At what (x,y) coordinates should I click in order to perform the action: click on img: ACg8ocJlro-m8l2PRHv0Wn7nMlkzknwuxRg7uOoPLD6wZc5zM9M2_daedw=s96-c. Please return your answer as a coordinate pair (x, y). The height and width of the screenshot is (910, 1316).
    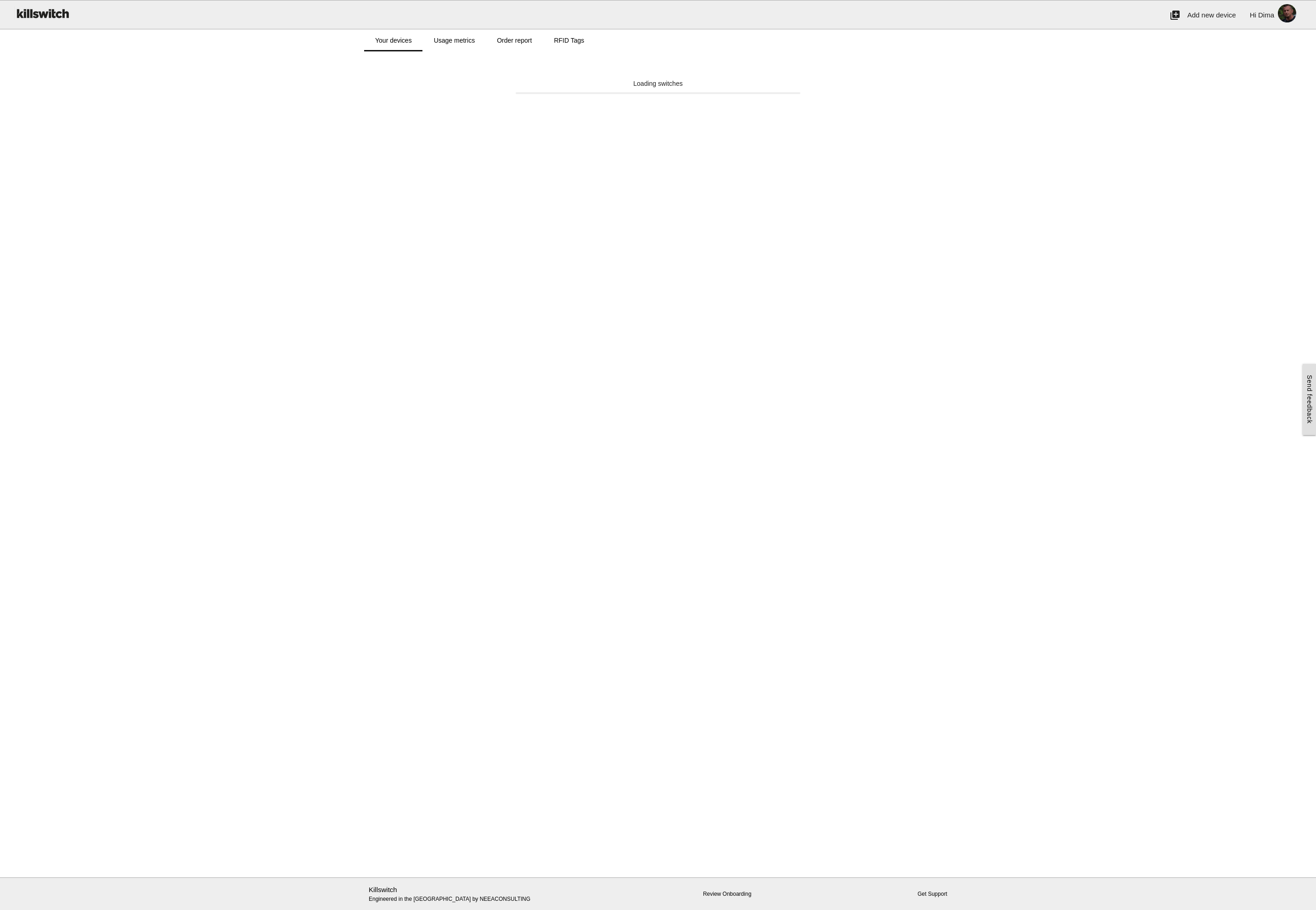
    Looking at the image, I should click on (1287, 13).